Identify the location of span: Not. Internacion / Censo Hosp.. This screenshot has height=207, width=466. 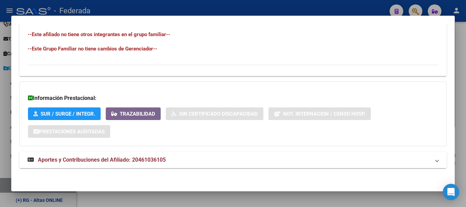
(324, 114).